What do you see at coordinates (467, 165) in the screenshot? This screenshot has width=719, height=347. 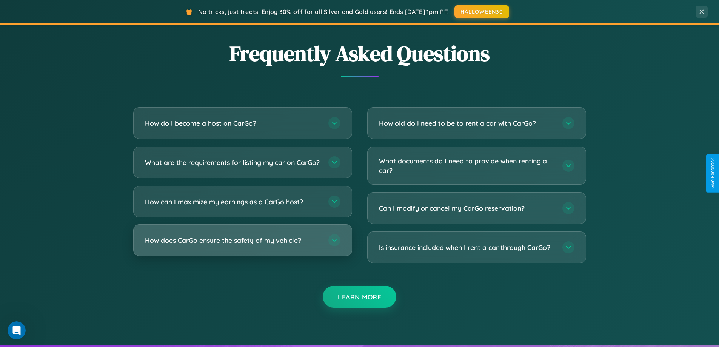 I see `h3: What documents do I need to provide when renting a car?` at bounding box center [467, 165].